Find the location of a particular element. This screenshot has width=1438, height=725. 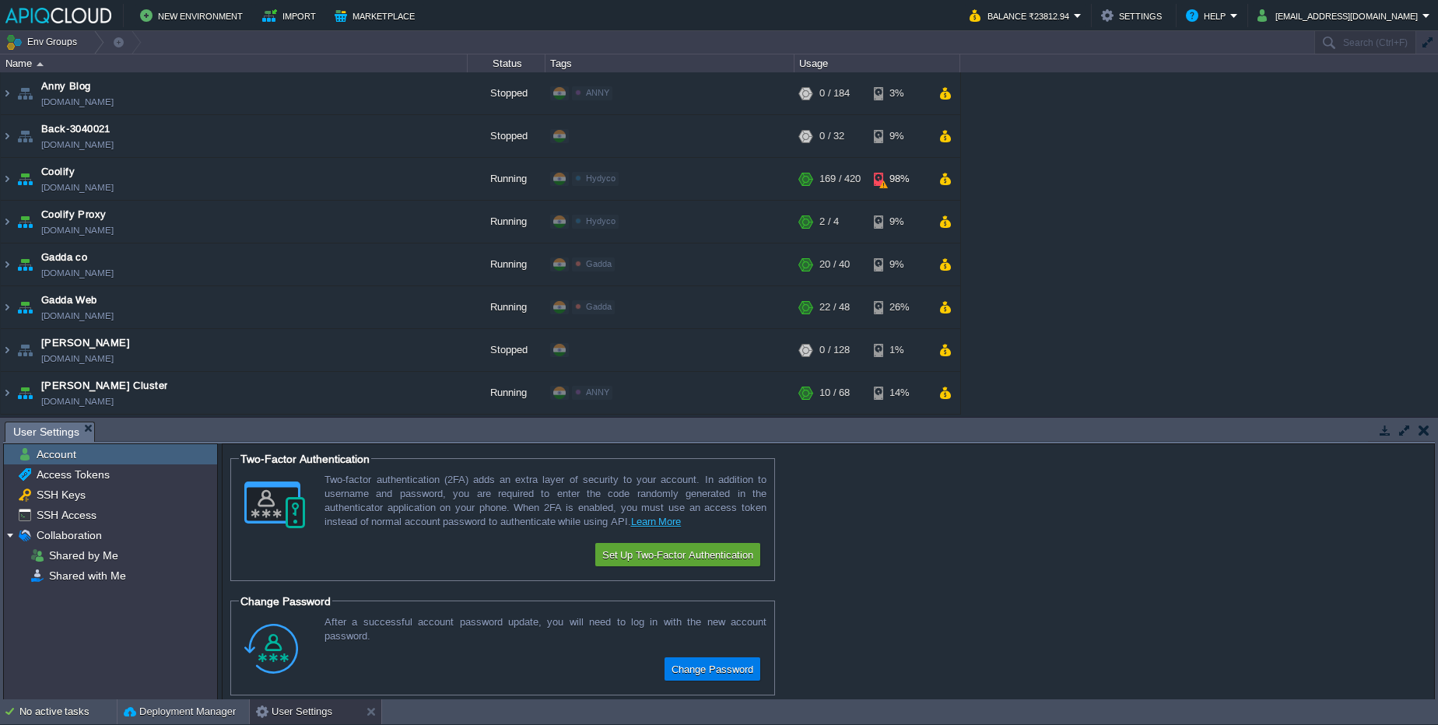

span: Account is located at coordinates (56, 454).